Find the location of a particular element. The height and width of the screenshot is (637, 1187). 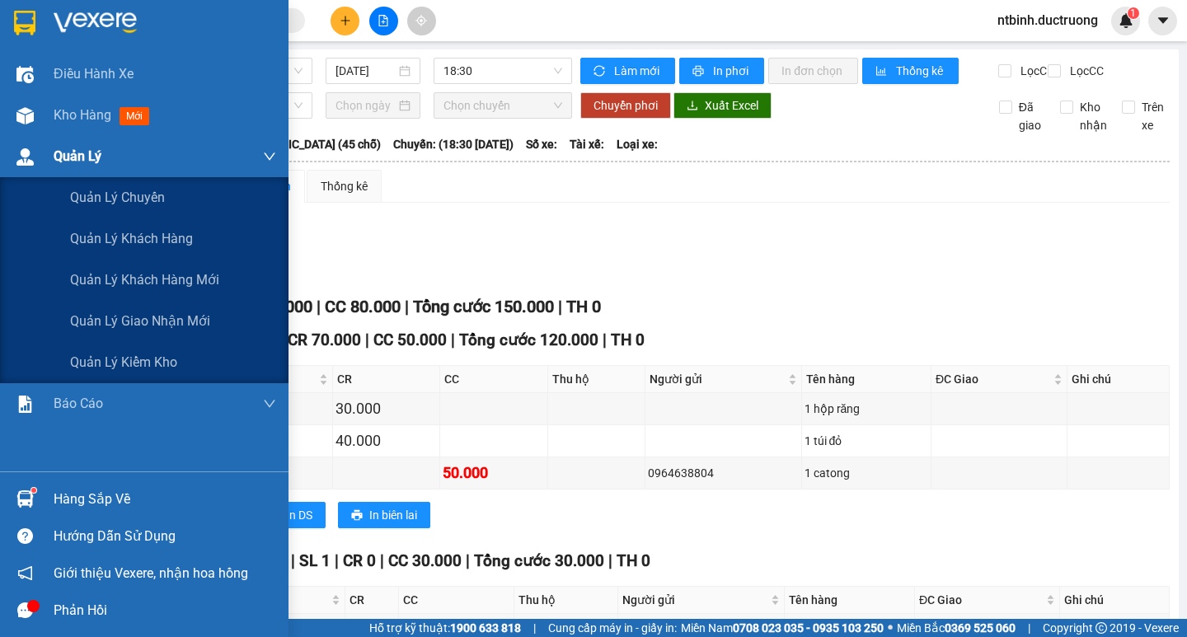

span: bar-chart is located at coordinates (882, 72).